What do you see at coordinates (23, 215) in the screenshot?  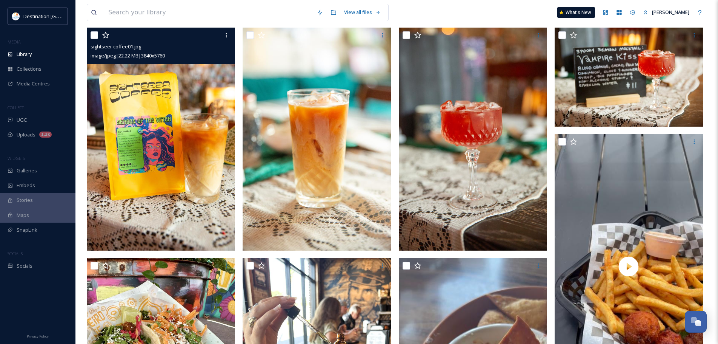 I see `span: Maps` at bounding box center [23, 215].